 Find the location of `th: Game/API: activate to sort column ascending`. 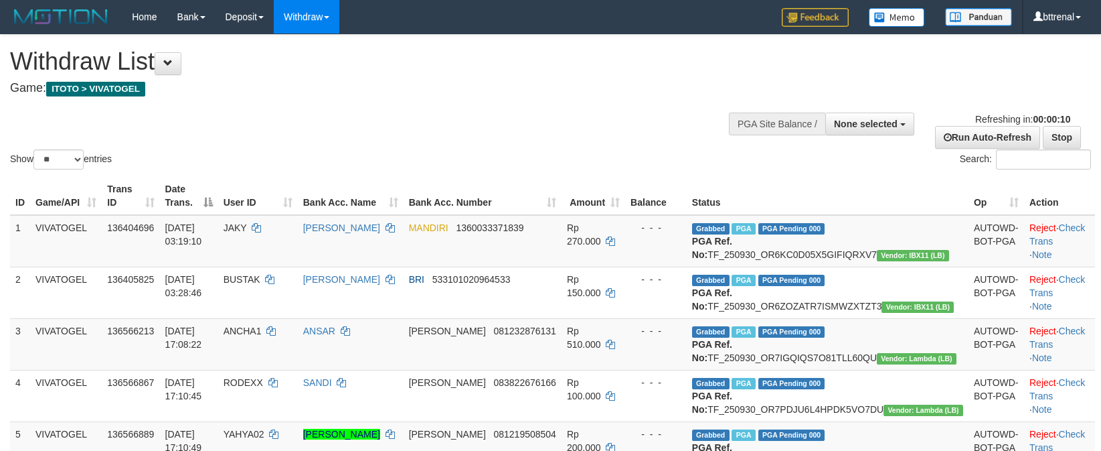

th: Game/API: activate to sort column ascending is located at coordinates (66, 195).